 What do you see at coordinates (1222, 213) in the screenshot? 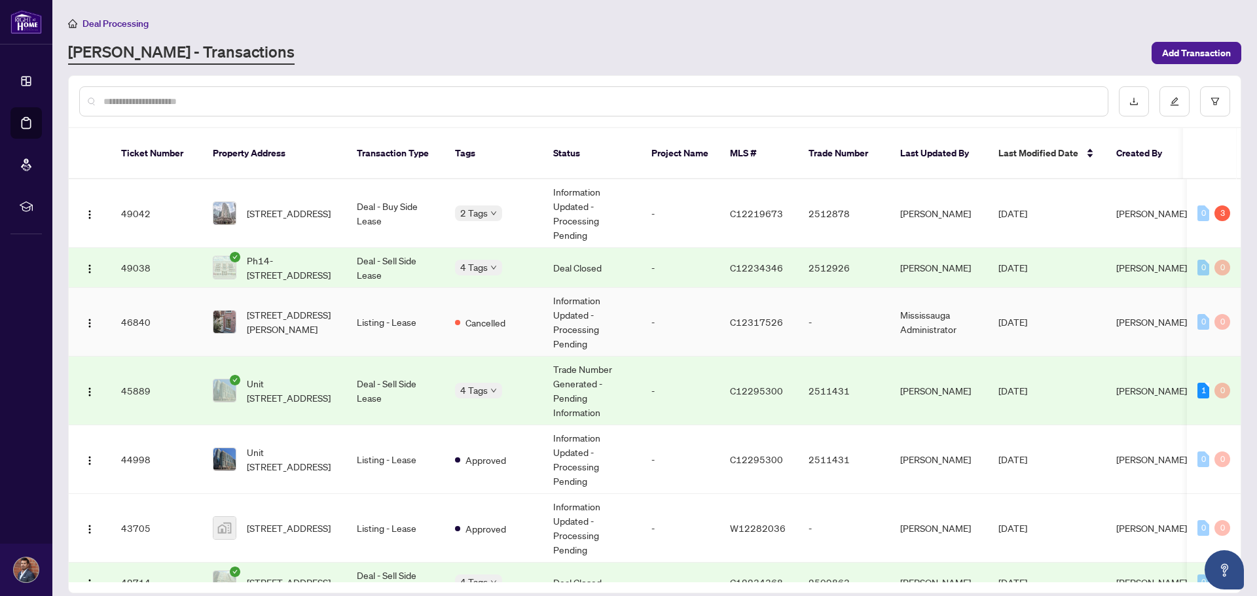
I see `div: 3` at bounding box center [1222, 213].